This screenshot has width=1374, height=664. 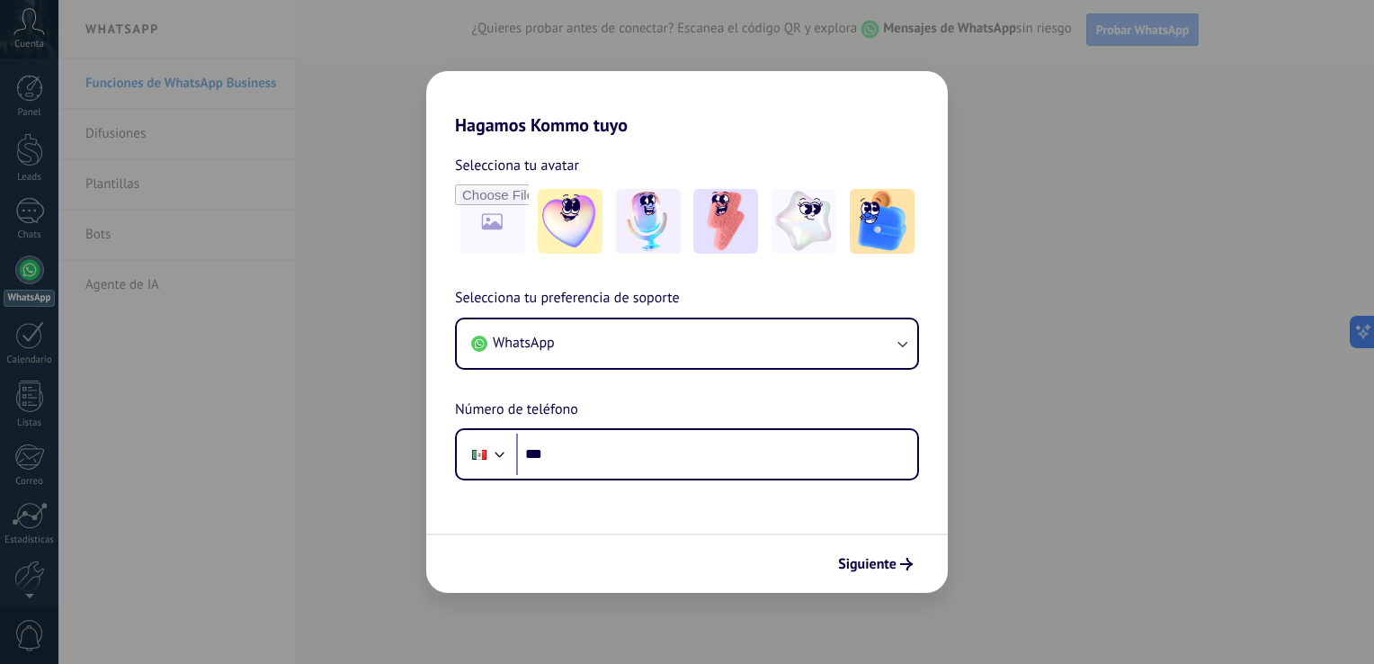 I want to click on button: WhatsApp, so click(x=687, y=343).